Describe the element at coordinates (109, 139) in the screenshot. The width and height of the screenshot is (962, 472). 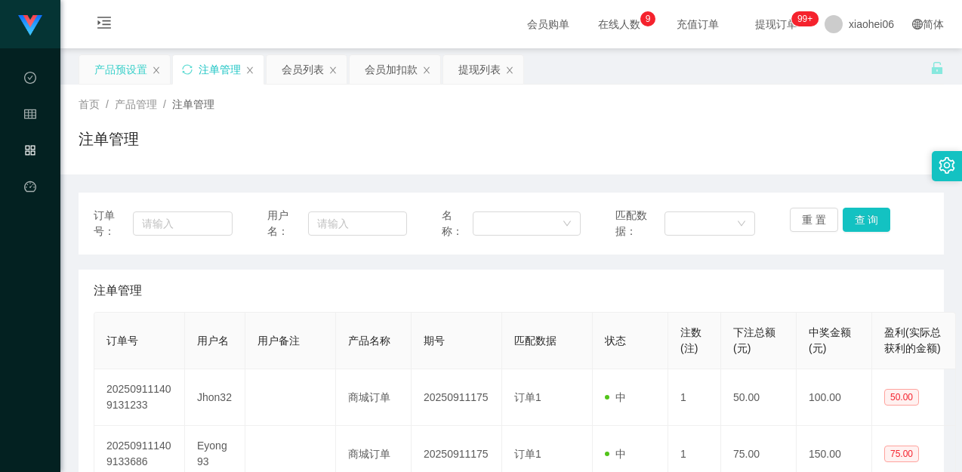
I see `h1: 注单管理` at that location.